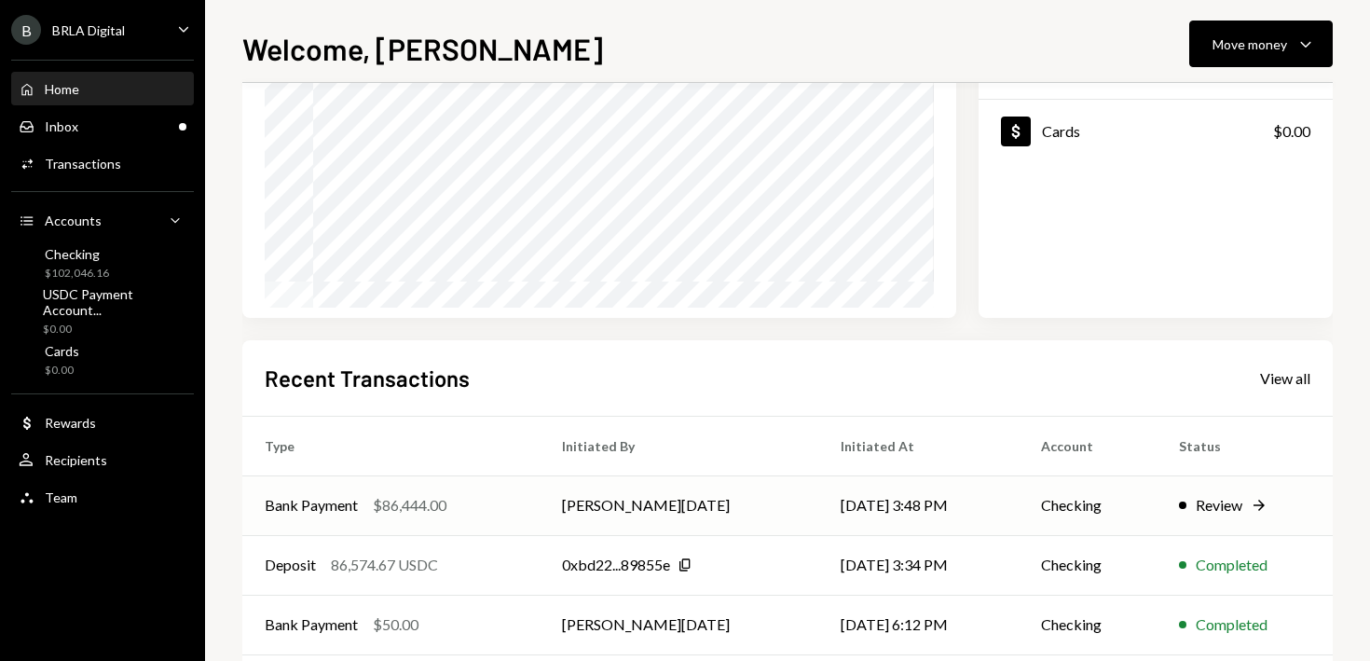 The image size is (1370, 661). I want to click on div: Checking, so click(76, 254).